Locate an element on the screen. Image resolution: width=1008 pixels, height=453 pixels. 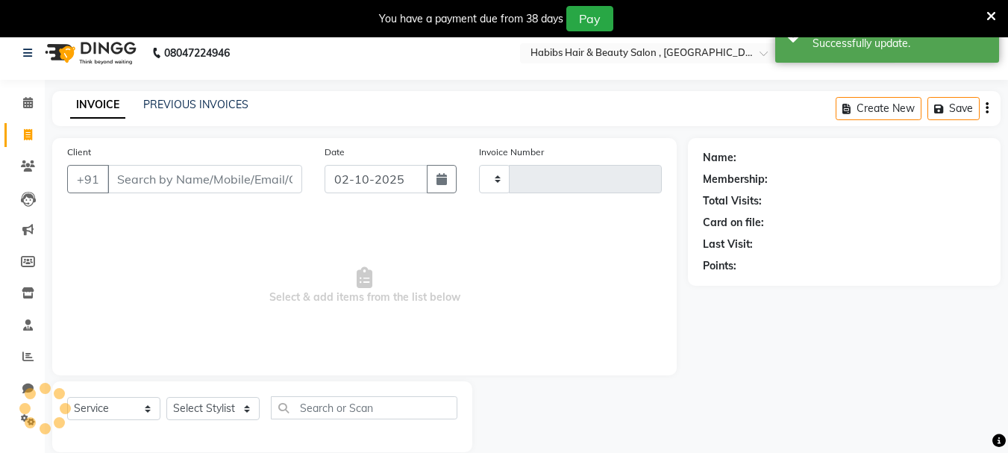
label: Date is located at coordinates (334, 152).